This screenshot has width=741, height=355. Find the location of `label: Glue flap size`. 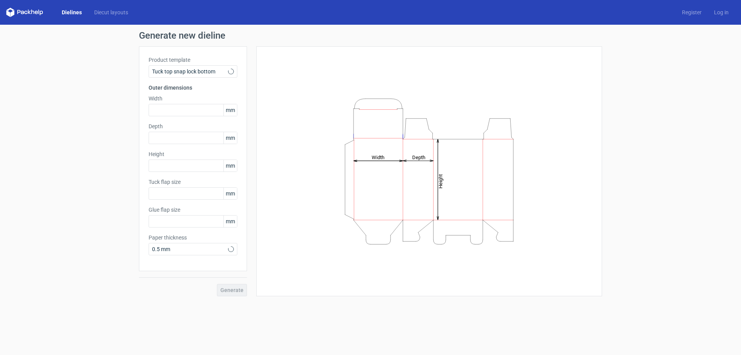

label: Glue flap size is located at coordinates (193, 210).